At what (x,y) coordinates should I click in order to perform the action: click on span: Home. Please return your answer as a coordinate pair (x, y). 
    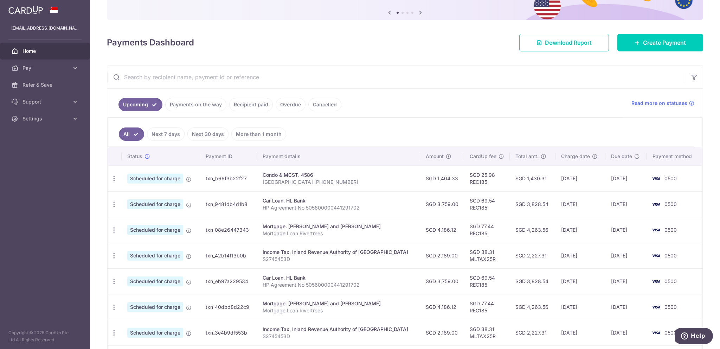
    Looking at the image, I should click on (46, 51).